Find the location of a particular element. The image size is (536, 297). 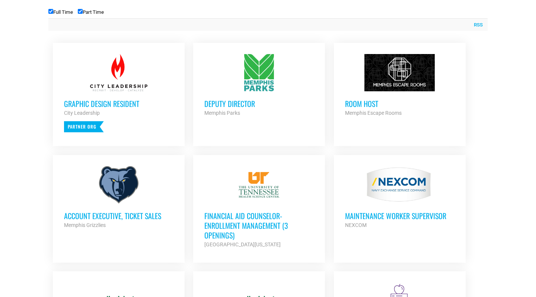

label: Full Time is located at coordinates (61, 12).